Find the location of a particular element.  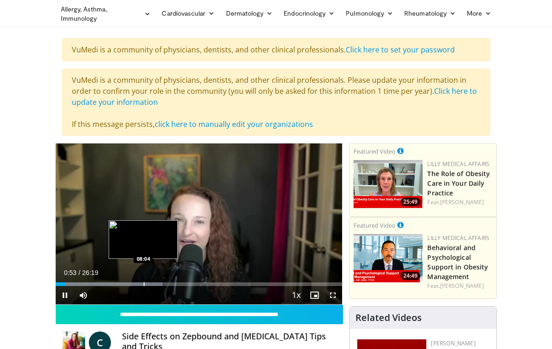

button: Pause is located at coordinates (65, 295).